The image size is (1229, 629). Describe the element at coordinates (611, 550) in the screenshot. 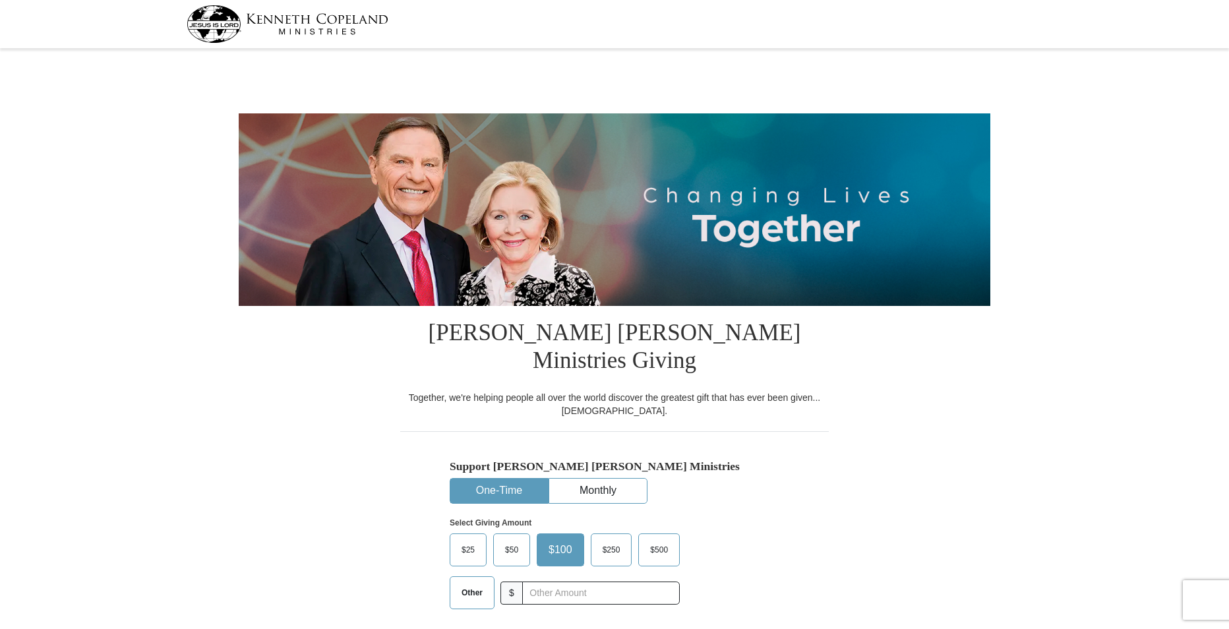

I see `span: $250` at that location.